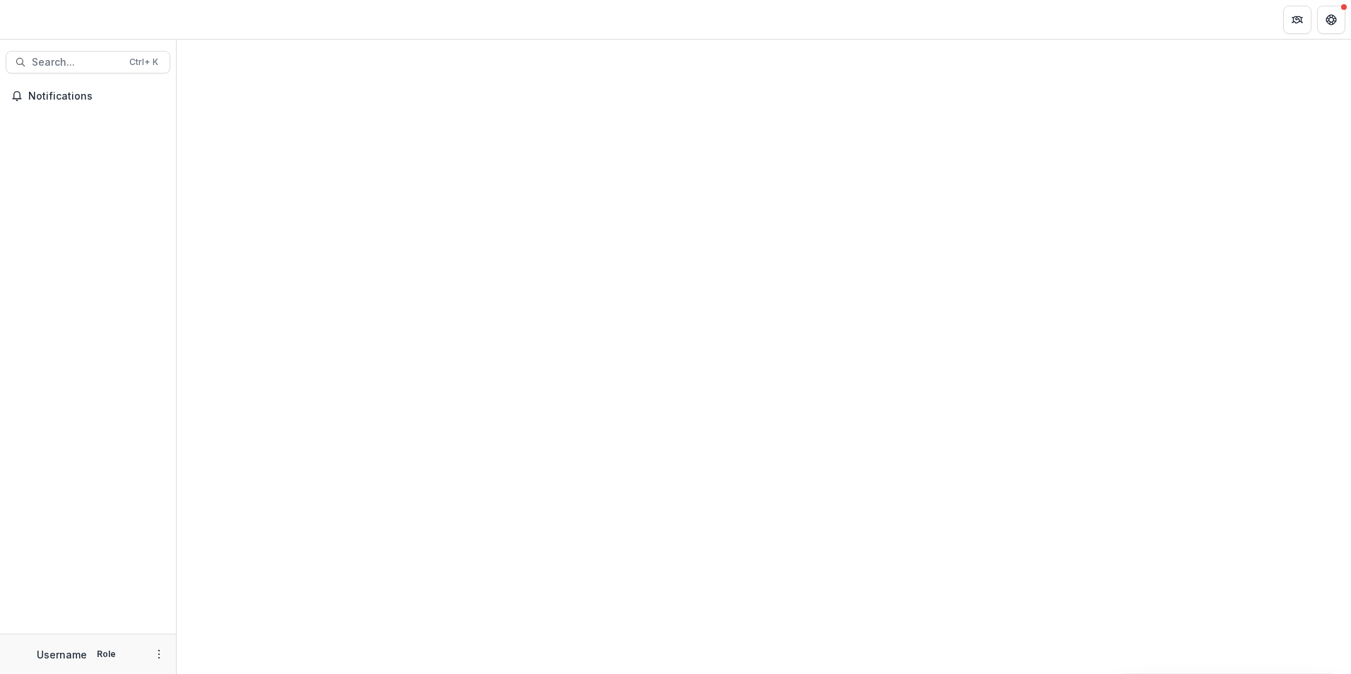 The height and width of the screenshot is (674, 1351). Describe the element at coordinates (212, 19) in the screenshot. I see `nav: breadcrumb` at that location.